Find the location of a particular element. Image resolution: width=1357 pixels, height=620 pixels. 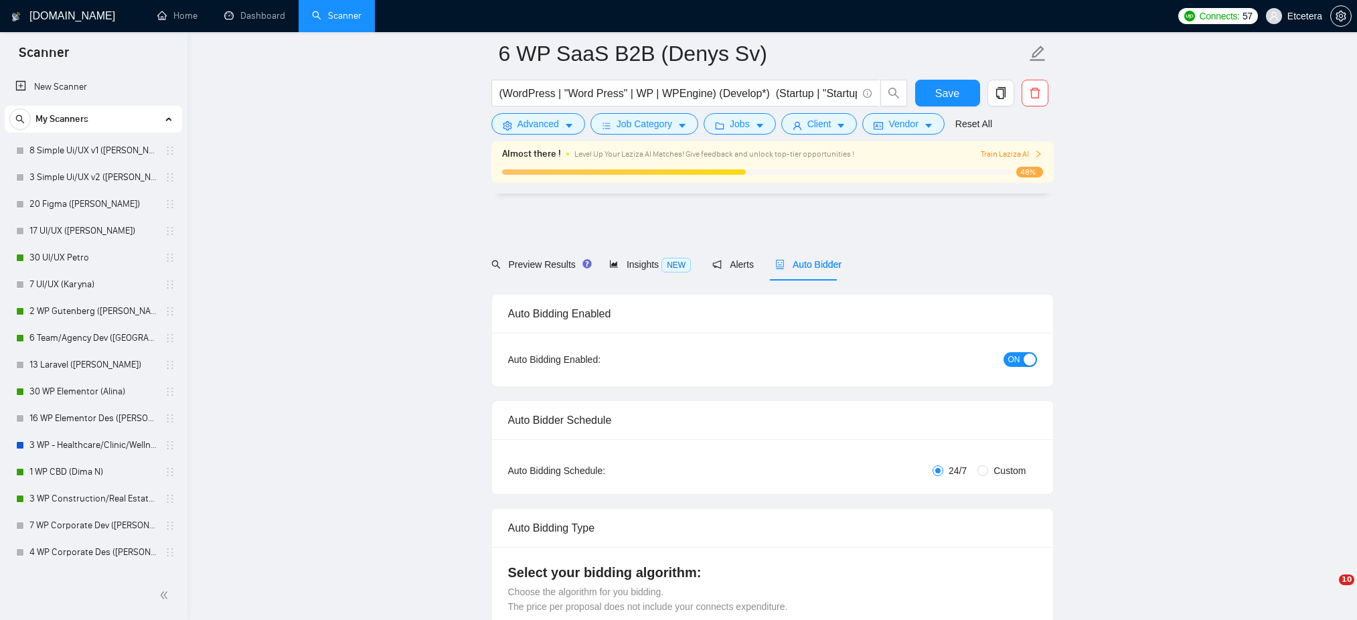

li: New Scanner is located at coordinates (93, 87).